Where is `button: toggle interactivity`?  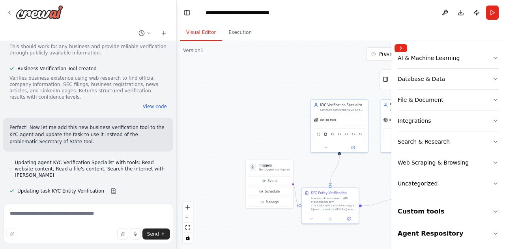 button: toggle interactivity is located at coordinates (188, 238).